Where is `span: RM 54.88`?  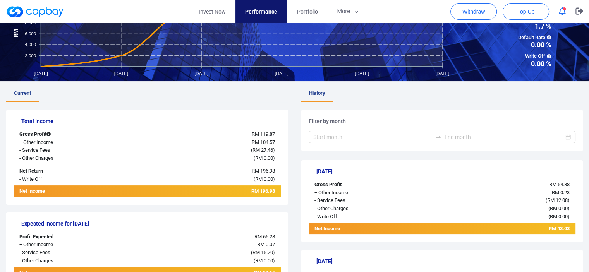
span: RM 54.88 is located at coordinates (559, 184).